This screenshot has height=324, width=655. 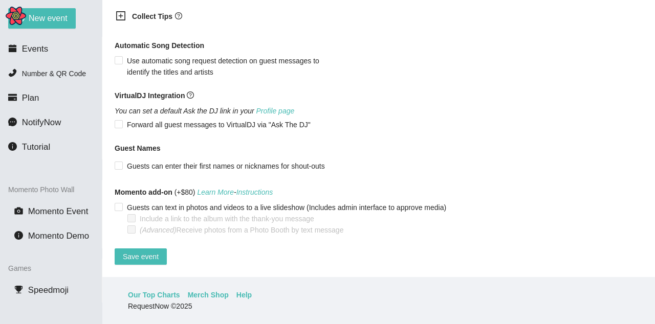 I want to click on button: Save event, so click(x=141, y=257).